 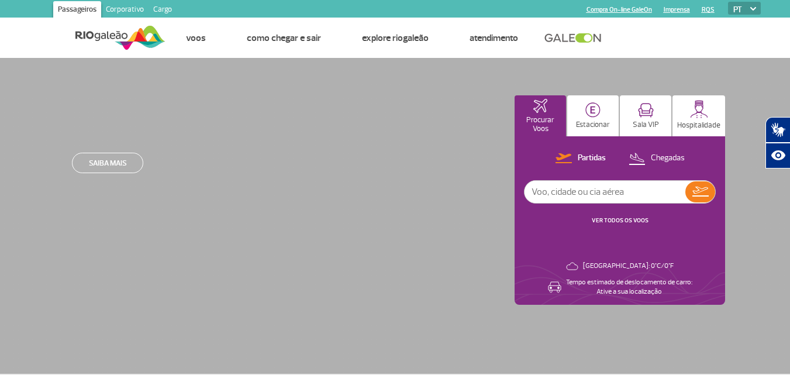 What do you see at coordinates (494, 38) in the screenshot?
I see `a: Atendimento` at bounding box center [494, 38].